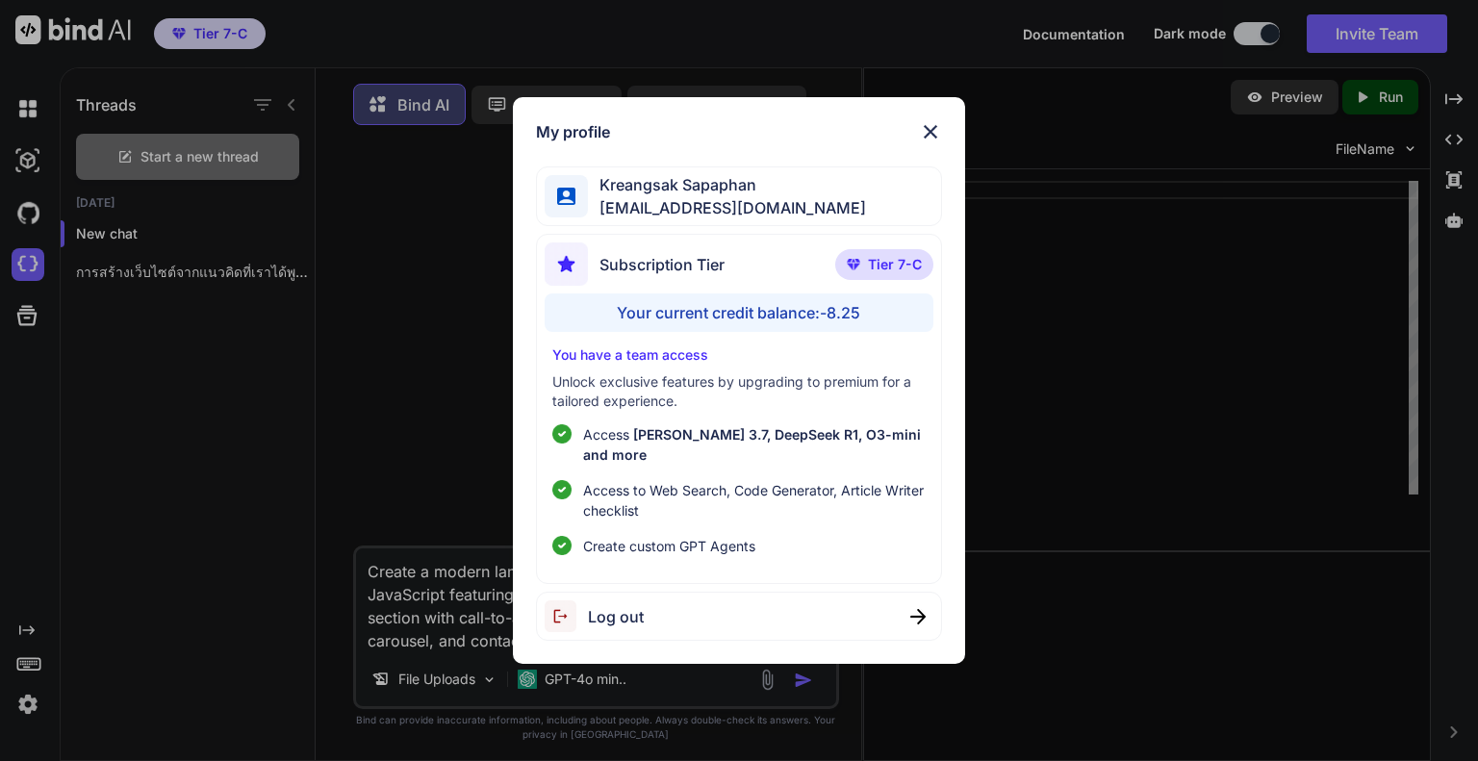 Image resolution: width=1478 pixels, height=761 pixels. What do you see at coordinates (753, 500) in the screenshot?
I see `span: Access to Web Search, Code Generator, Article Writer checklist` at bounding box center [753, 500].